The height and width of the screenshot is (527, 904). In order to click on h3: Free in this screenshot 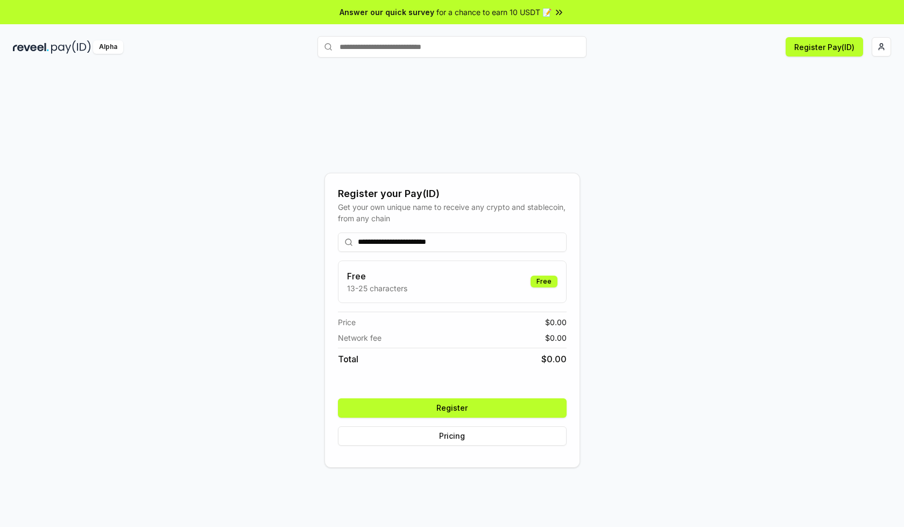, I will do `click(377, 276)`.